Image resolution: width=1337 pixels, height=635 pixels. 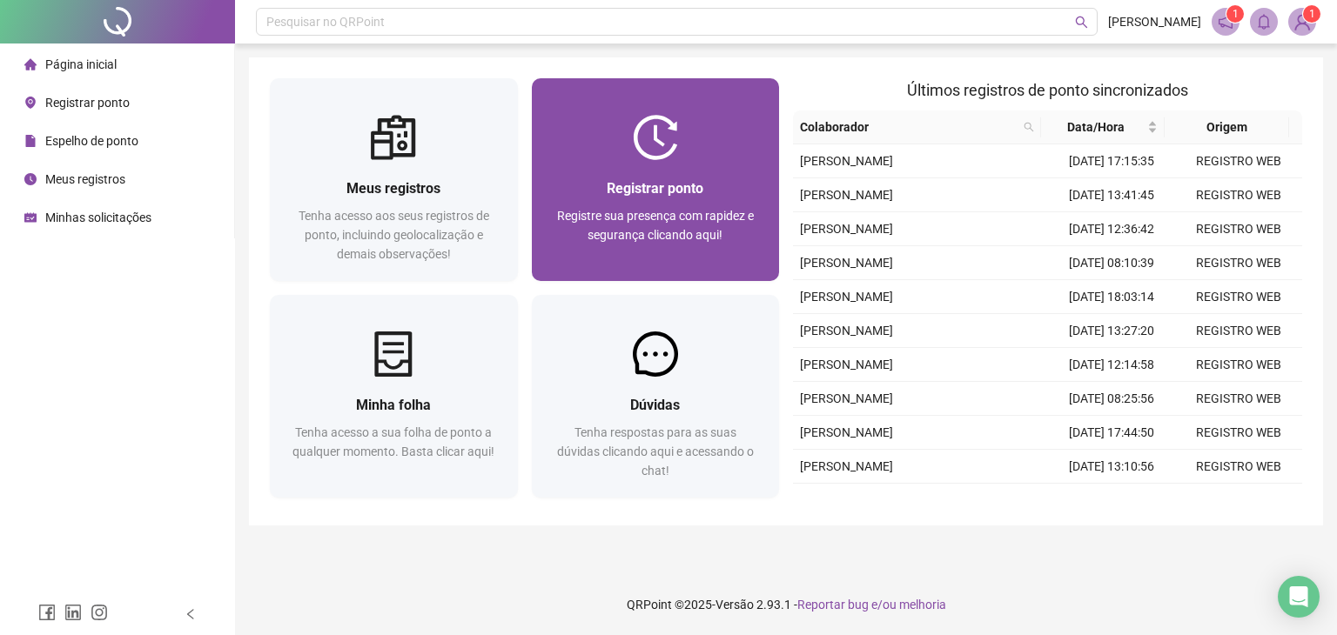 I want to click on span: schedule, so click(x=30, y=218).